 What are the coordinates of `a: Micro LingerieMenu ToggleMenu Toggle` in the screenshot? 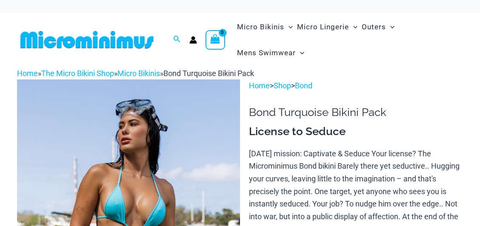 It's located at (327, 27).